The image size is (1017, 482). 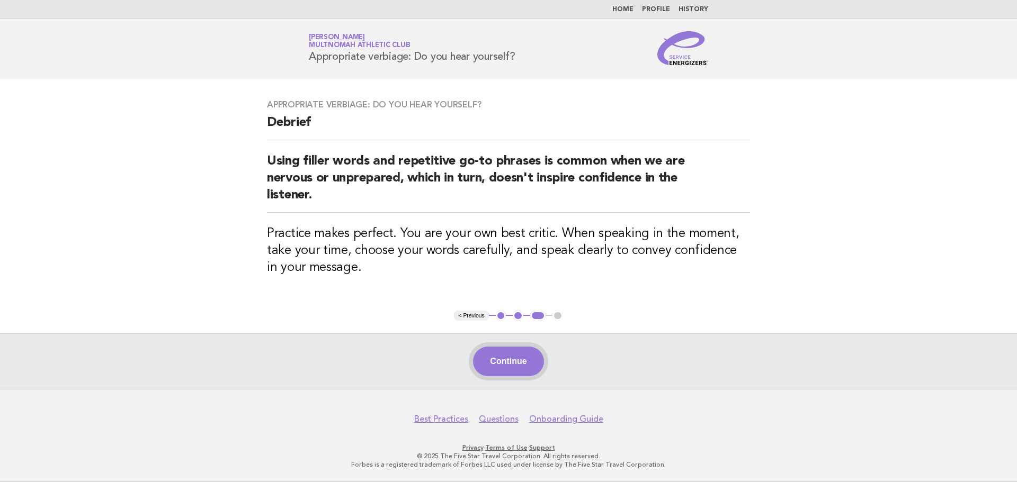 What do you see at coordinates (518, 316) in the screenshot?
I see `button: 2` at bounding box center [518, 316].